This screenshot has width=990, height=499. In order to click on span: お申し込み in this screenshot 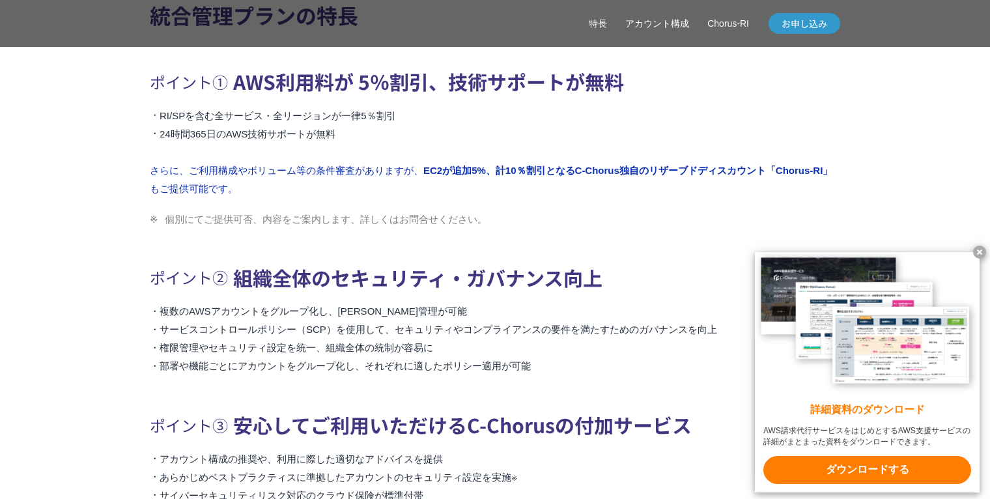, I will do `click(805, 23)`.